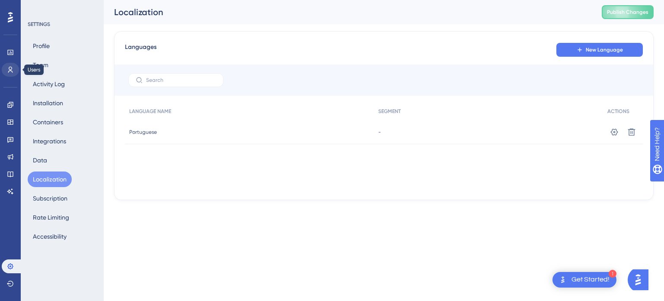  What do you see at coordinates (585, 279) in the screenshot?
I see `div: Open Get Started! checklist, remaining modules: 1` at bounding box center [585, 279].